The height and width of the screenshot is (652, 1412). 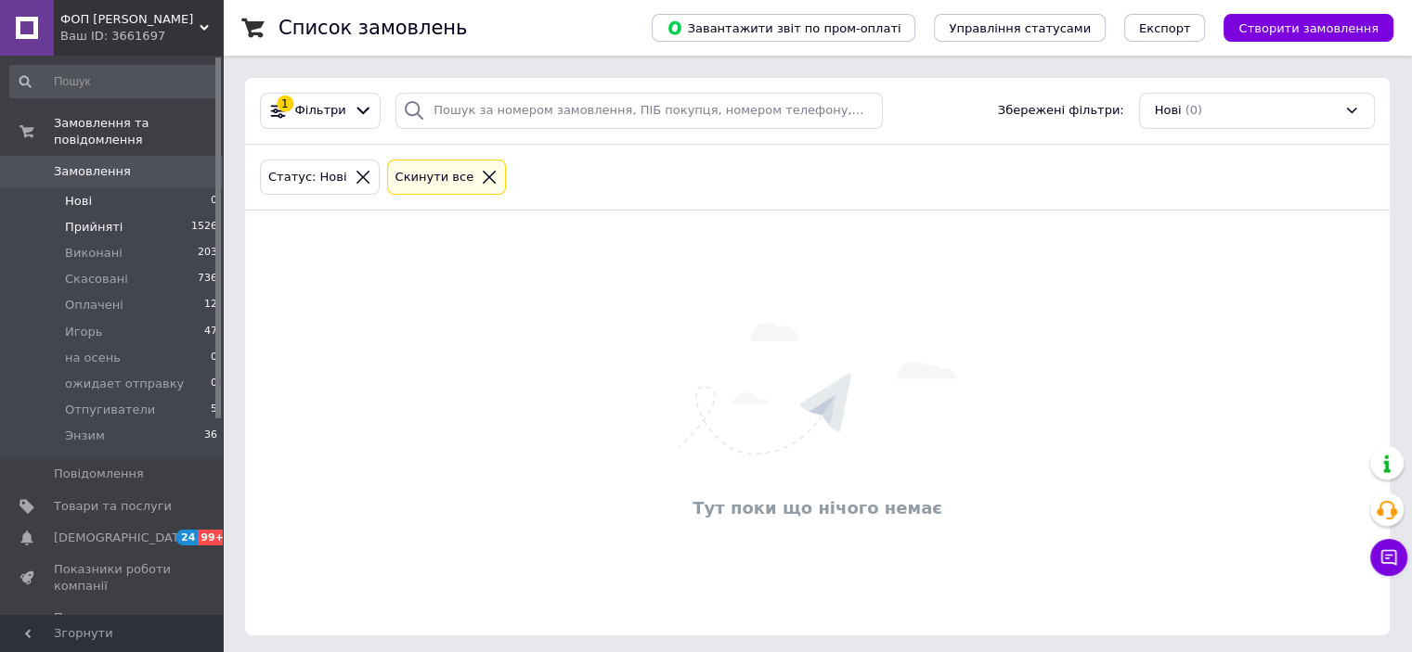 What do you see at coordinates (1194, 110) in the screenshot?
I see `span: (0)` at bounding box center [1194, 110].